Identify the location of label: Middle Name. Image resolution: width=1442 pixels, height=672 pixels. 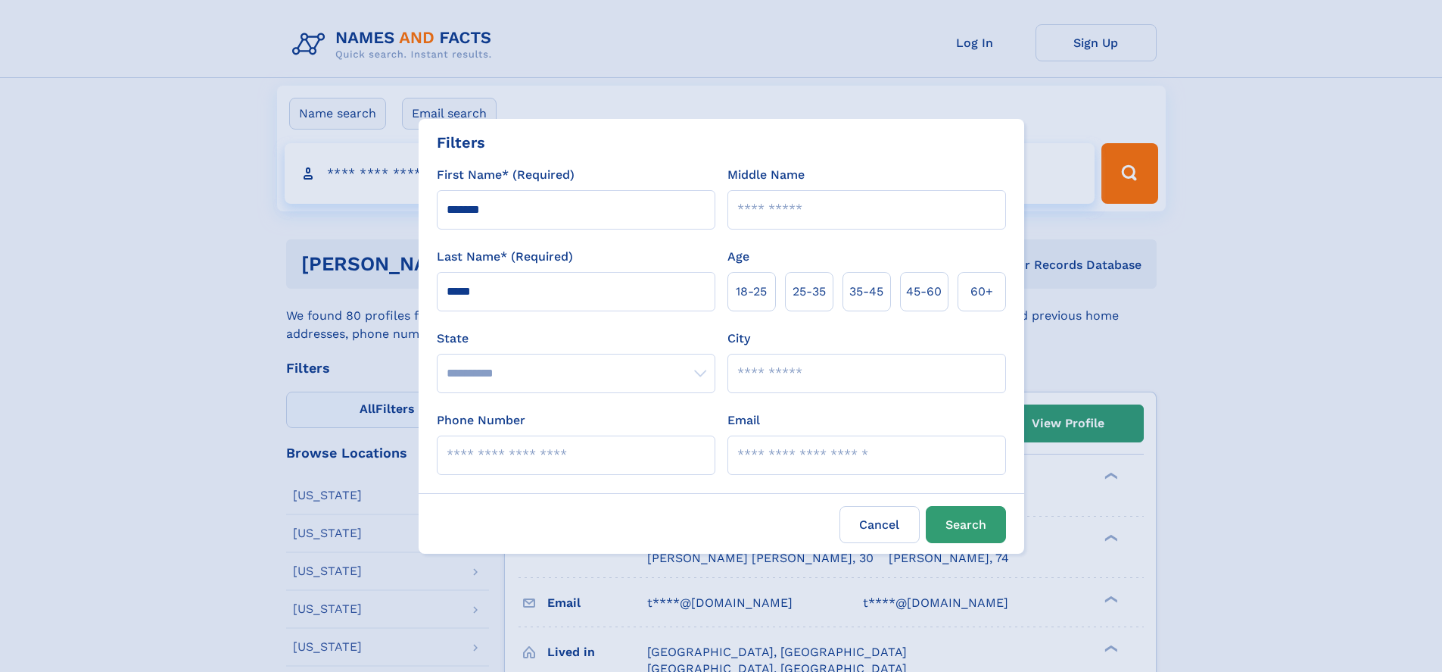
(766, 175).